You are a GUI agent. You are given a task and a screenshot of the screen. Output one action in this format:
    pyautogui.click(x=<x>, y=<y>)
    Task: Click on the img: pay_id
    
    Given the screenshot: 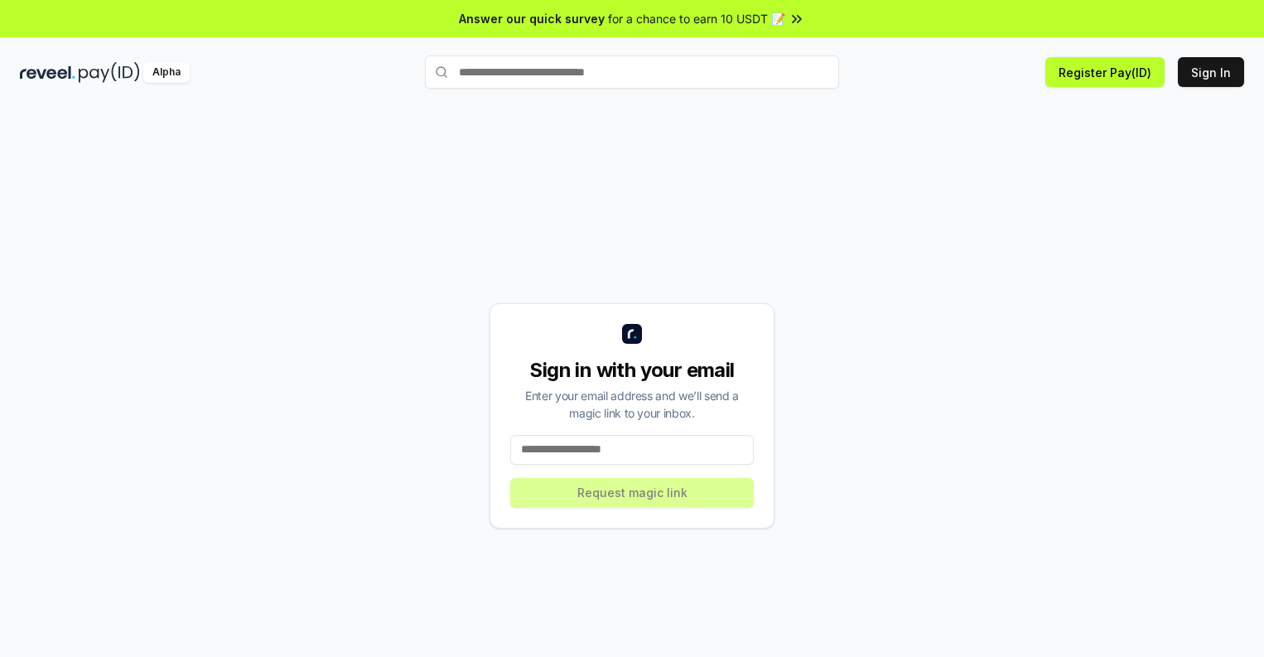 What is the action you would take?
    pyautogui.click(x=109, y=72)
    